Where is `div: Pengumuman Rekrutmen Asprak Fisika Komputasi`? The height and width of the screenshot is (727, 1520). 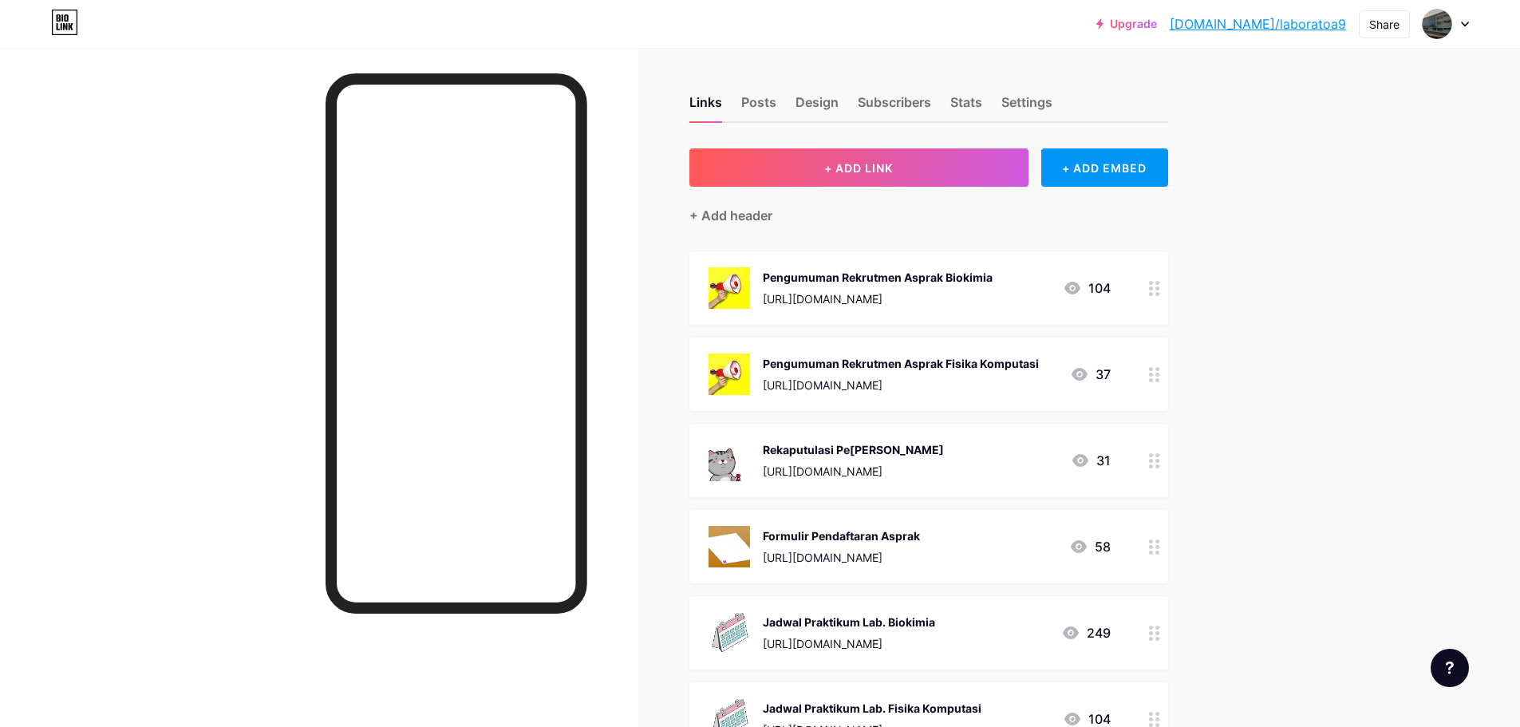
div: Pengumuman Rekrutmen Asprak Fisika Komputasi is located at coordinates (901, 363).